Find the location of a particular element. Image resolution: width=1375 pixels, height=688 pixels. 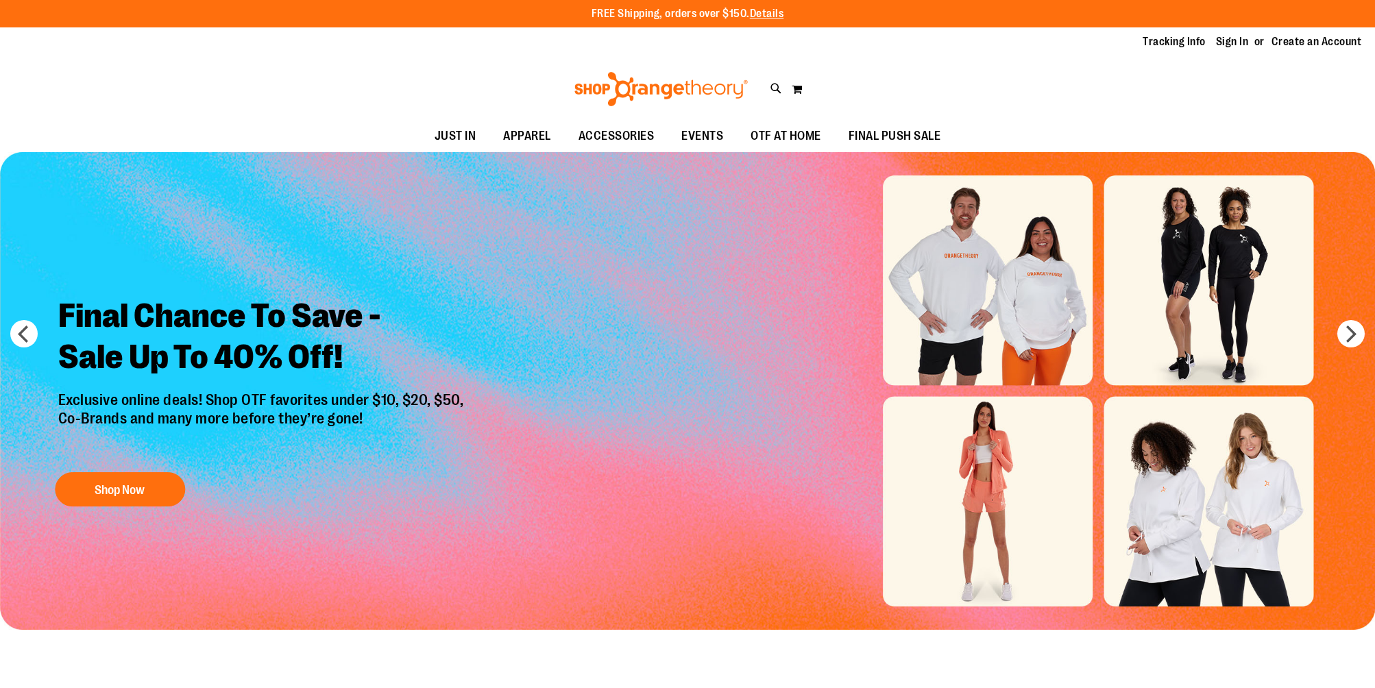

p: FREE Shipping, orders over $150. is located at coordinates (687, 14).